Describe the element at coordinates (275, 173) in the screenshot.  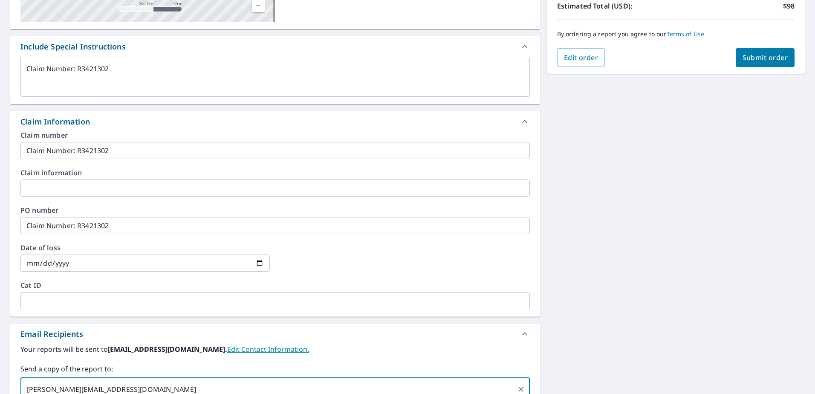
I see `label: Claim information` at that location.